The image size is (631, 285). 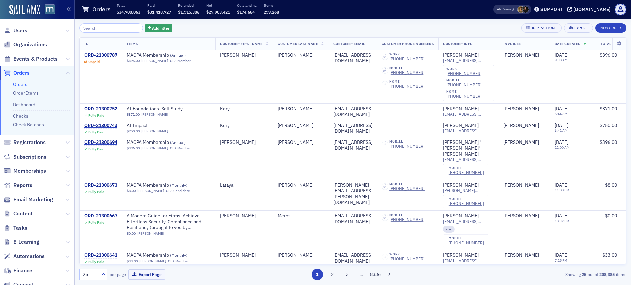 I want to click on strong: 25, so click(x=584, y=274).